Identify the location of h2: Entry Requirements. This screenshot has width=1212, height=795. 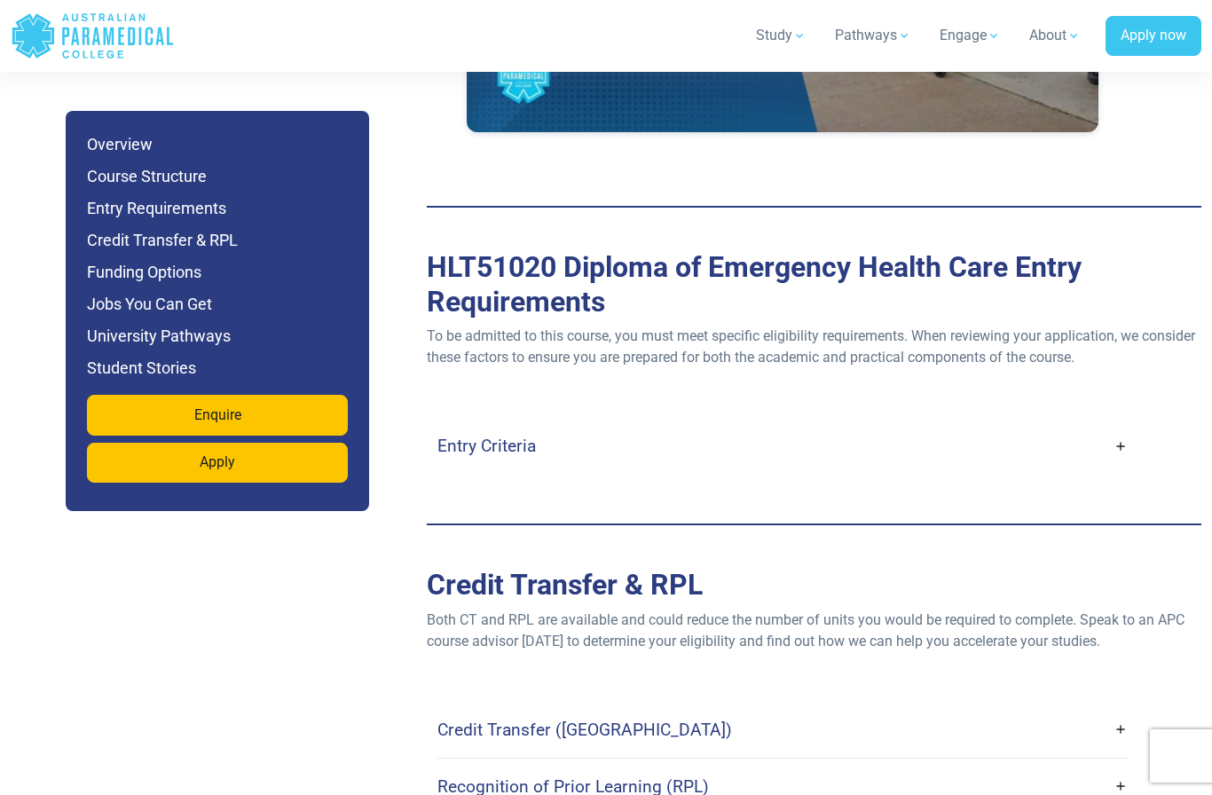
(814, 284).